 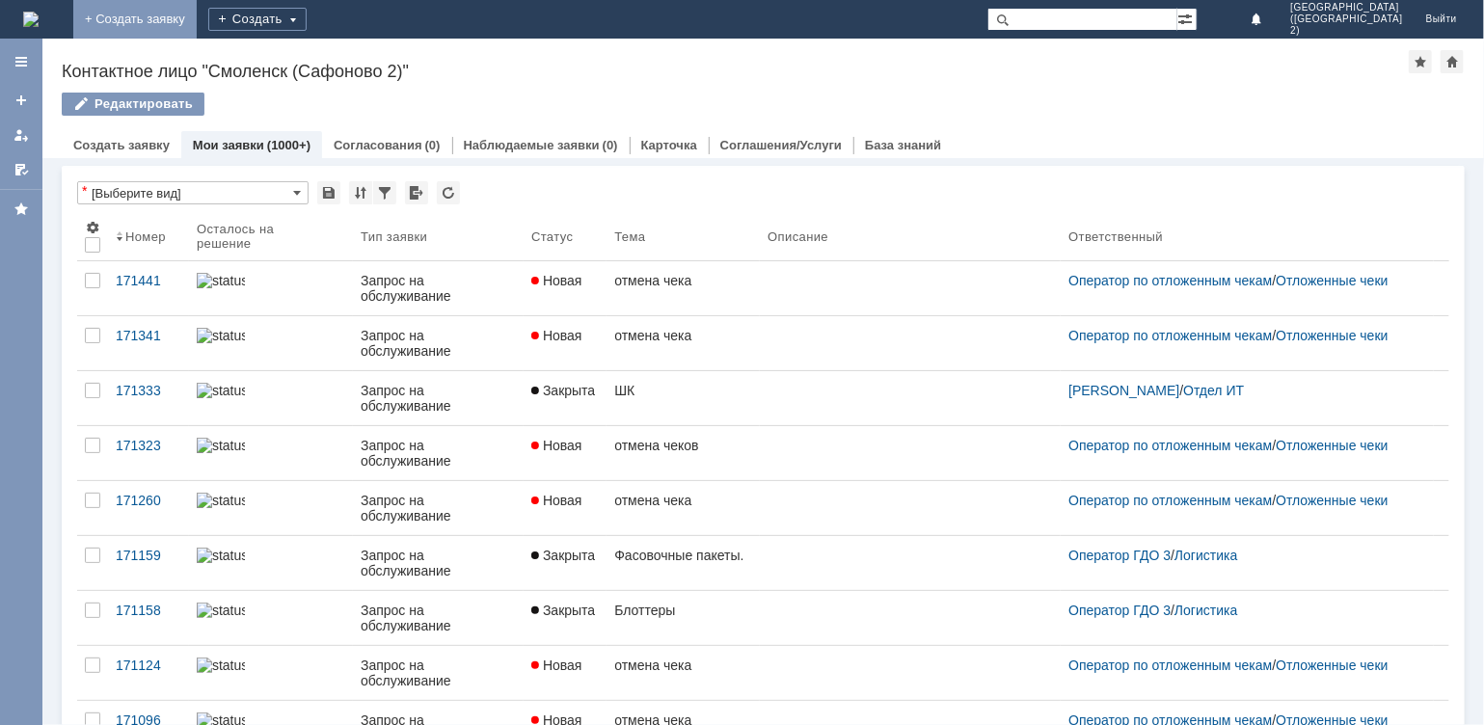 What do you see at coordinates (683, 618) in the screenshot?
I see `a: Блоттеры` at bounding box center [683, 618].